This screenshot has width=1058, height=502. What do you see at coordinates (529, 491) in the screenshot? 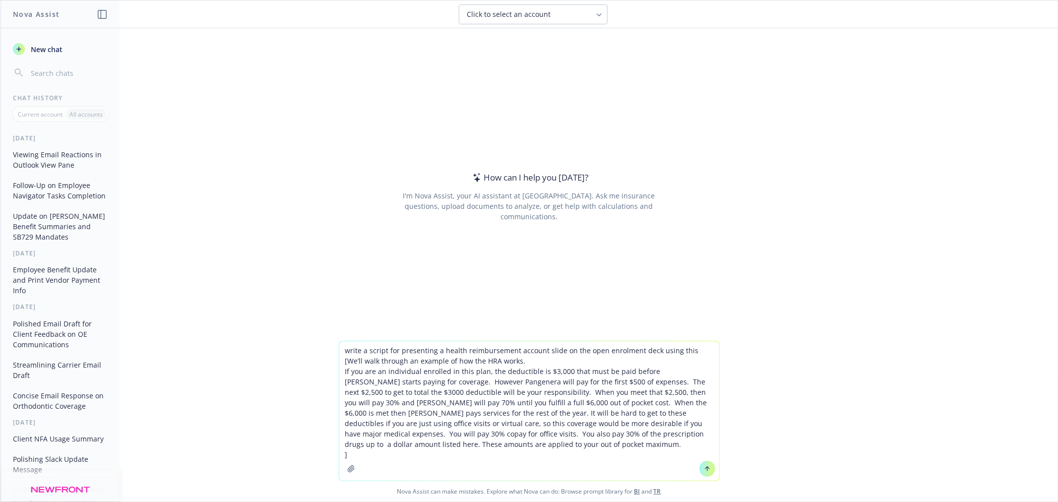
I see `span: Nova Assist can make mistakes. Explore what Nova can do: Browse prompt library for and` at bounding box center [529, 491].